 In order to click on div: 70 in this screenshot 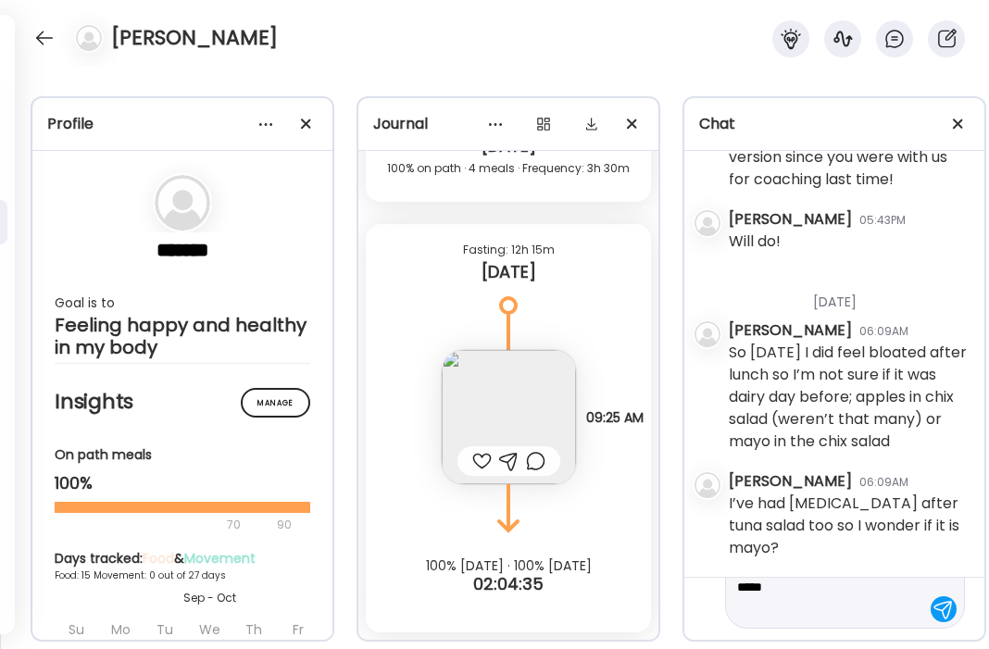, I will do `click(163, 525)`.